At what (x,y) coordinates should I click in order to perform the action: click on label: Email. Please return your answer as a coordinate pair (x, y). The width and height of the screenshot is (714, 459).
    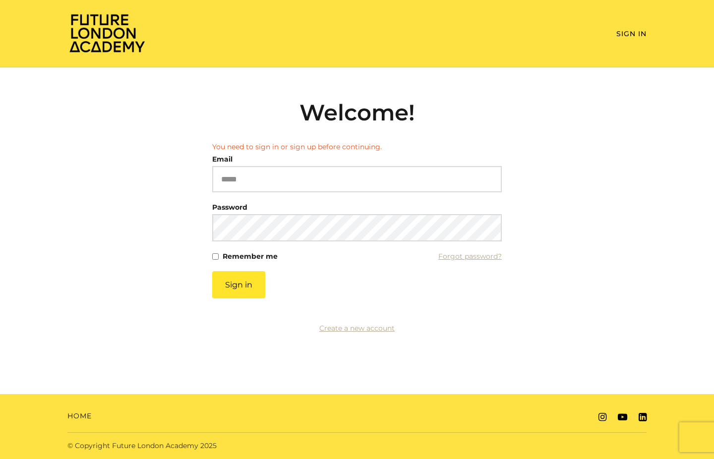
    Looking at the image, I should click on (222, 159).